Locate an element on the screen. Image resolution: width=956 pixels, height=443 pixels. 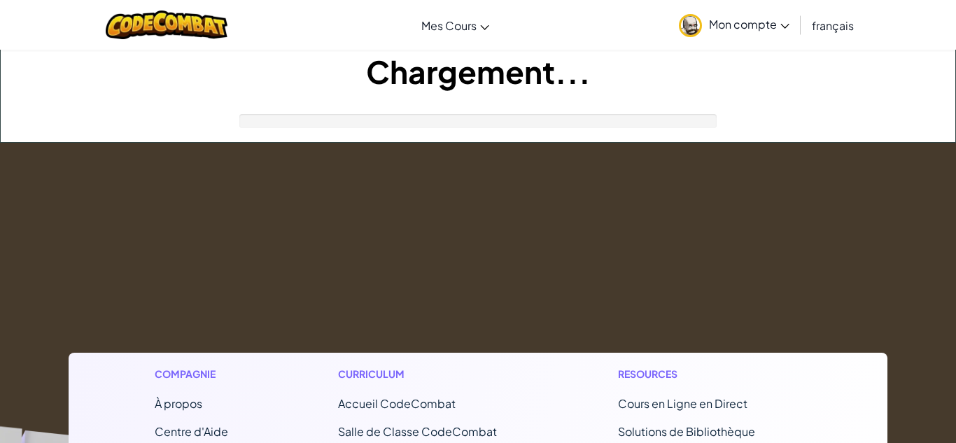
a: CodeCombat logo is located at coordinates (167, 25).